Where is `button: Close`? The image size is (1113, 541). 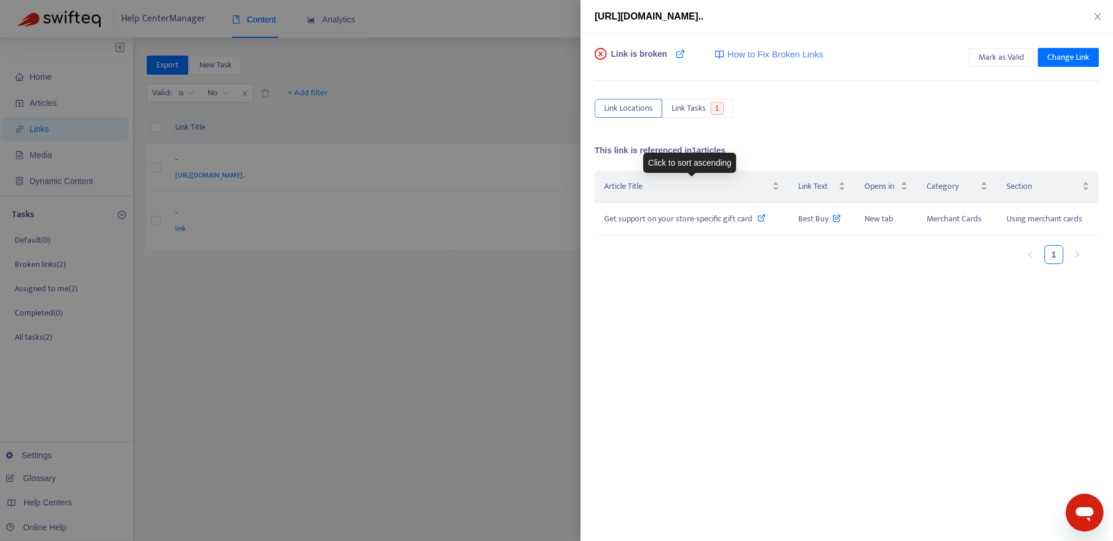 button: Close is located at coordinates (1098, 17).